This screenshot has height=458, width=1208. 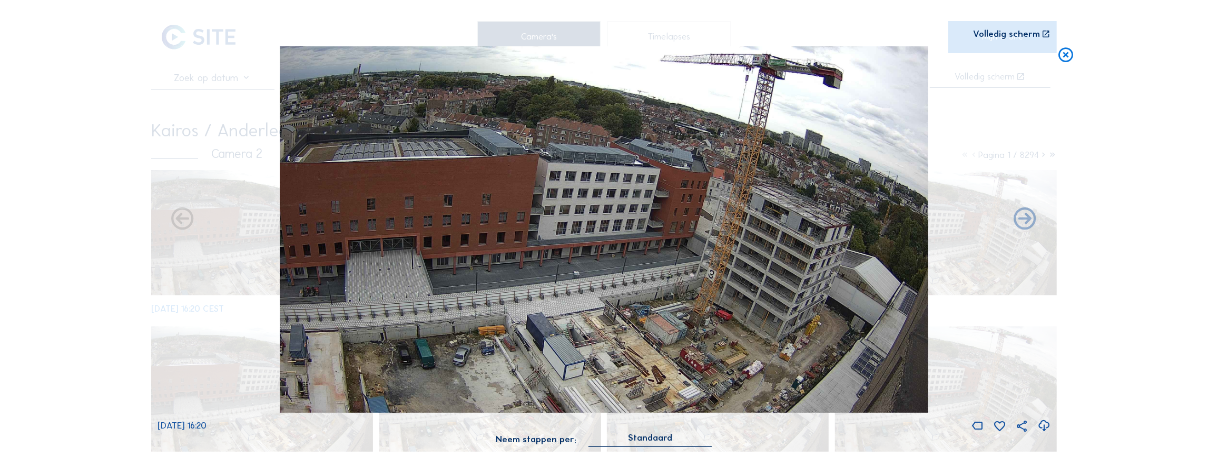 I want to click on div: Neem stappen per:, so click(x=536, y=440).